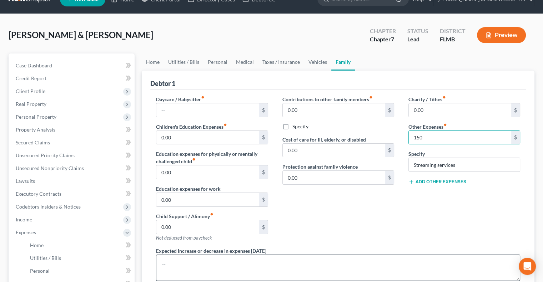  What do you see at coordinates (35, 129) in the screenshot?
I see `span: Property Analysis` at bounding box center [35, 129].